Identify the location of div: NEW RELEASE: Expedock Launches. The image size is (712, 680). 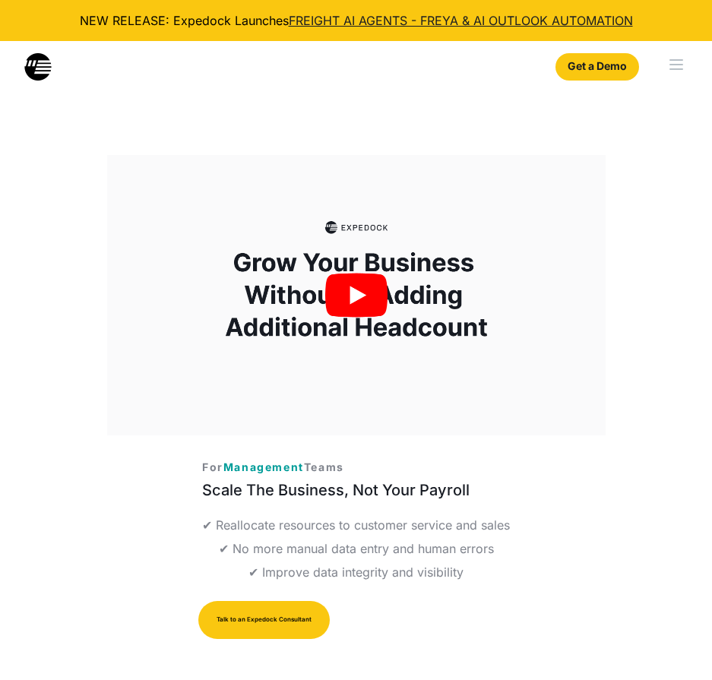
(356, 21).